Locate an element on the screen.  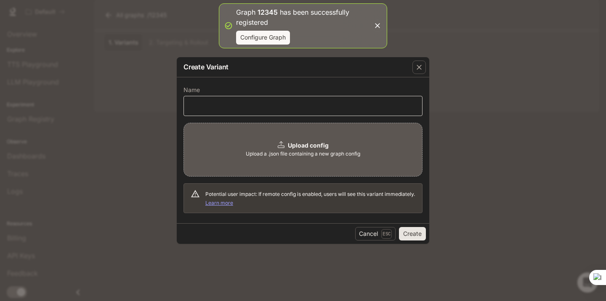
button: Configure Graph is located at coordinates (263, 37).